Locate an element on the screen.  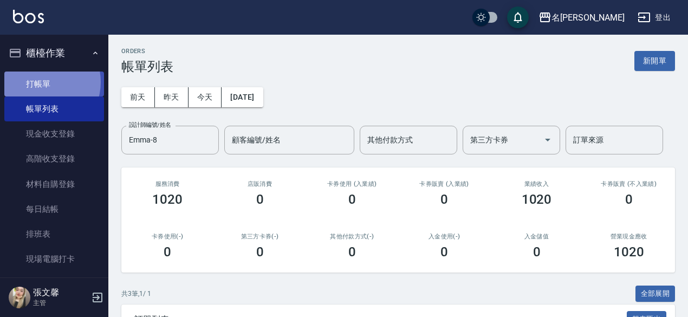
h3: 服務消費 is located at coordinates (167, 184).